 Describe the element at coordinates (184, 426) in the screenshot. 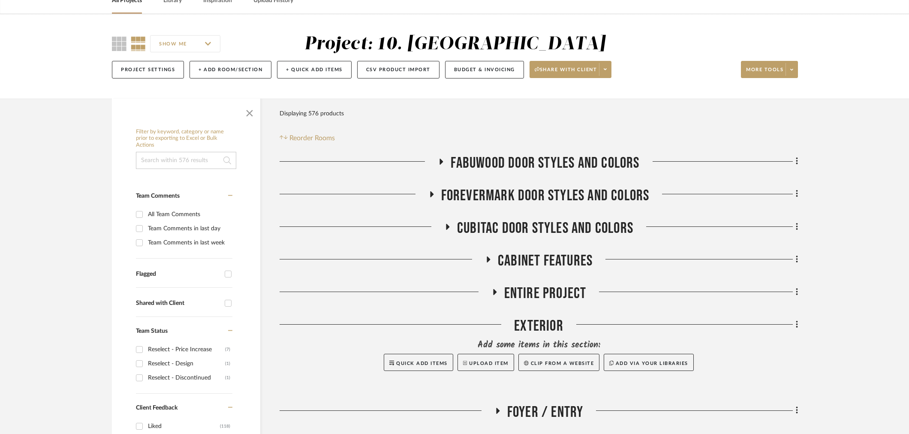

I see `div: Liked` at that location.